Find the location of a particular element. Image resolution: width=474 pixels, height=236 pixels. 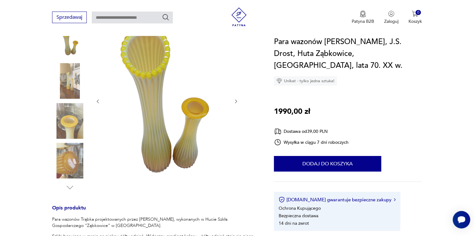

div: Dostawa od 39,00 PLN is located at coordinates (312, 131).